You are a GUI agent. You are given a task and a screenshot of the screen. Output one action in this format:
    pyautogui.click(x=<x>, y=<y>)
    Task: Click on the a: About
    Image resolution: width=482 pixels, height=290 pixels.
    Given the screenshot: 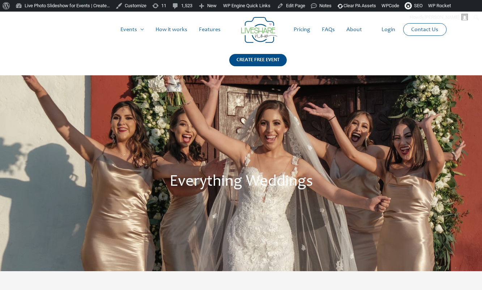 What is the action you would take?
    pyautogui.click(x=354, y=30)
    